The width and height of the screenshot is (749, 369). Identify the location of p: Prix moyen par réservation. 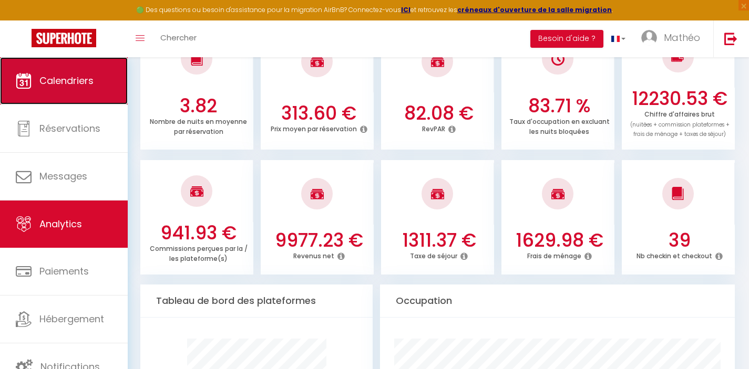
(314, 128).